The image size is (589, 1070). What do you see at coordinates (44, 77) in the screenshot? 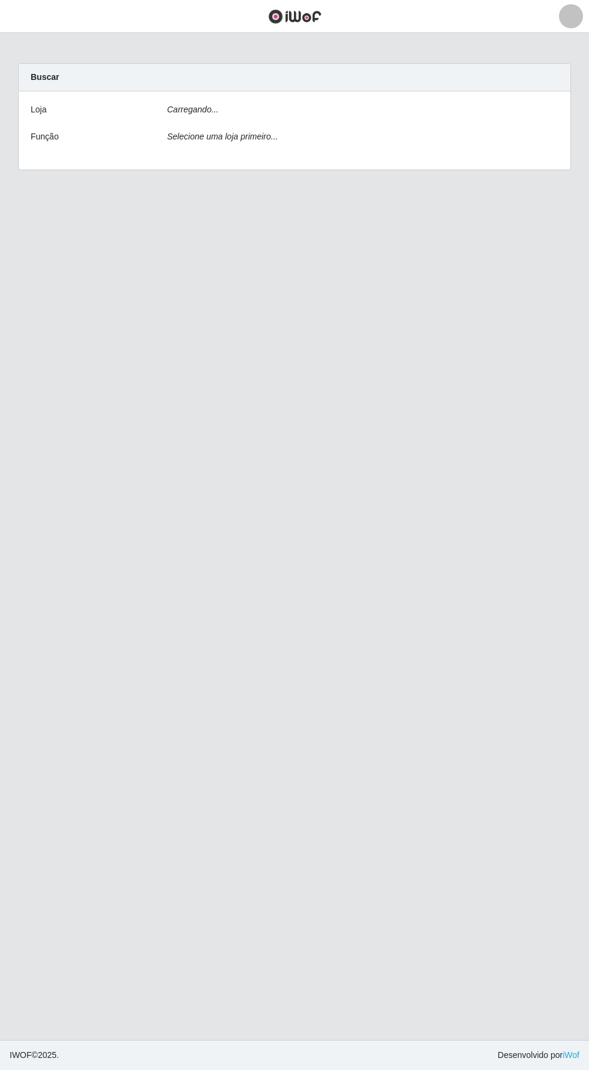
I see `strong: Buscar` at bounding box center [44, 77].